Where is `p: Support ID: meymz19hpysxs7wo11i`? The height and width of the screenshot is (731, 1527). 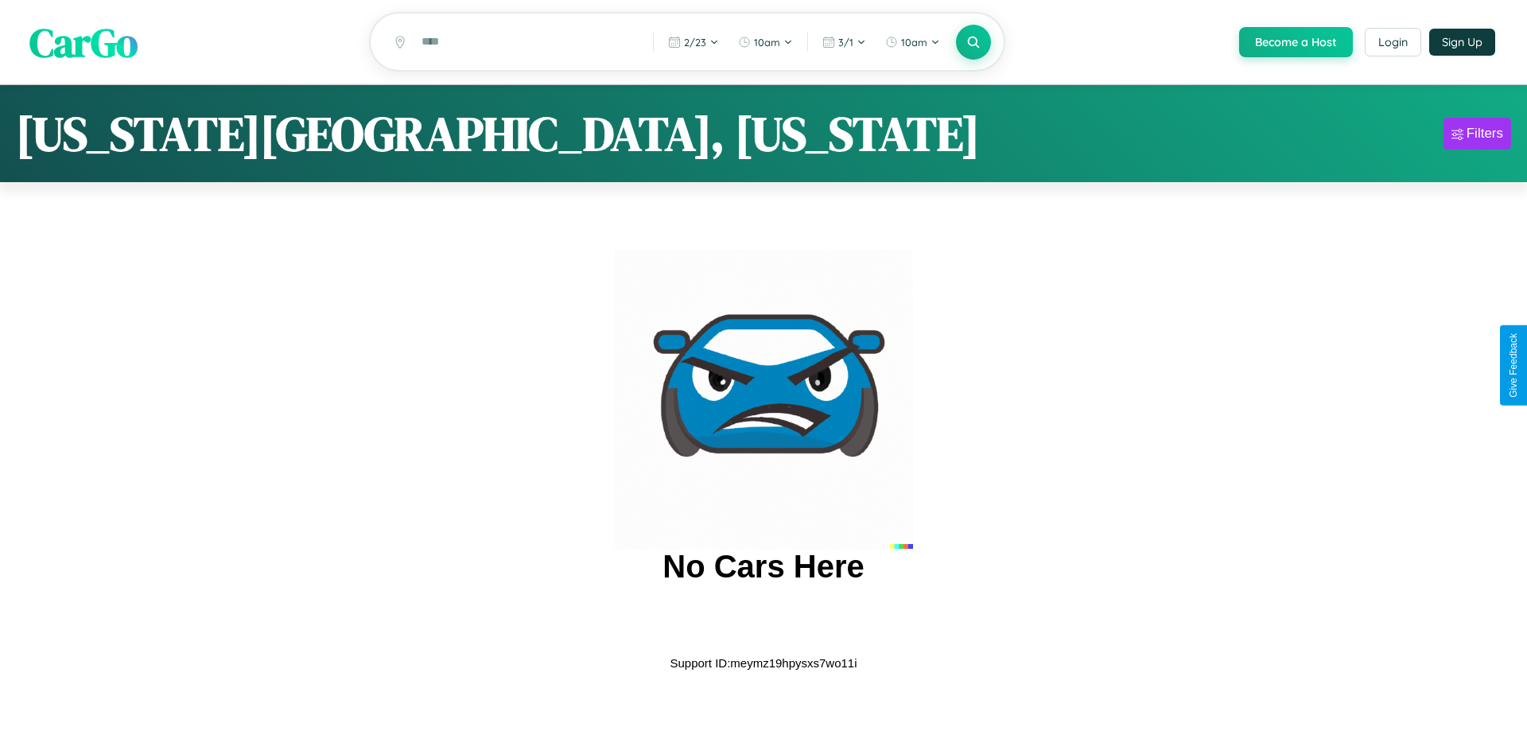 p: Support ID: meymz19hpysxs7wo11i is located at coordinates (763, 663).